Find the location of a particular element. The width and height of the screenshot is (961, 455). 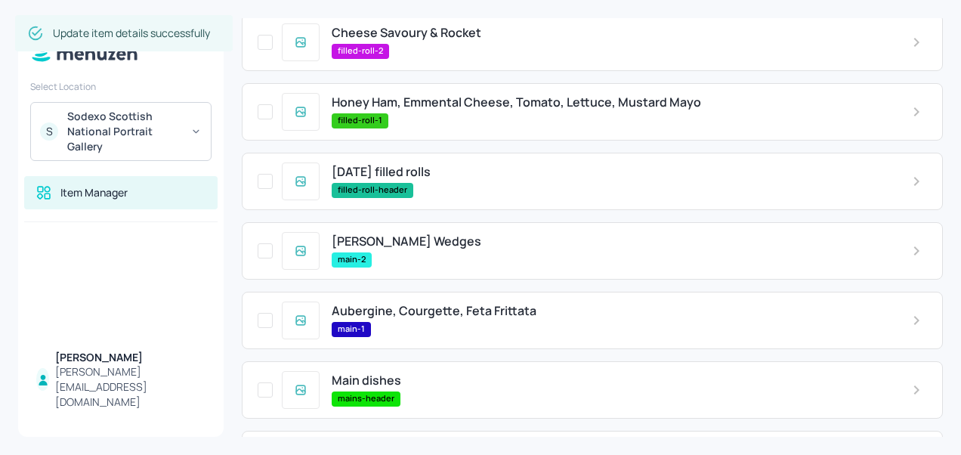

div: Update item details successfully is located at coordinates (131, 33).